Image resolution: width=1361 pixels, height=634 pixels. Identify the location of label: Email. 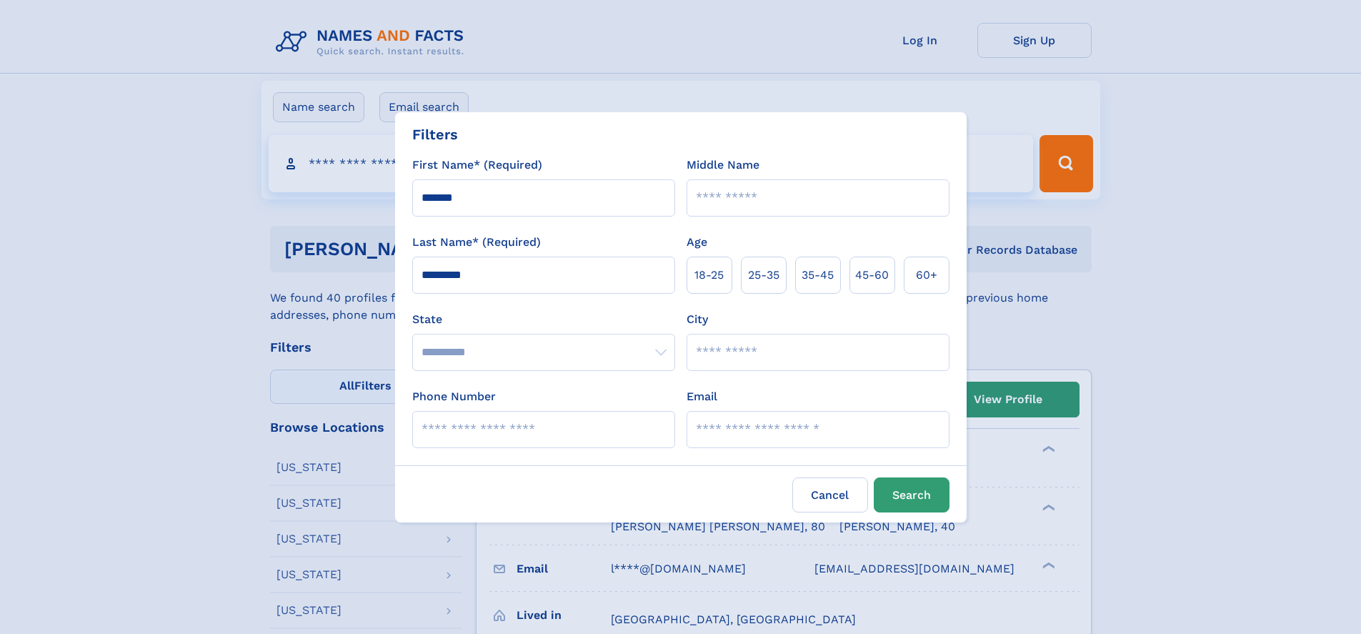
(702, 396).